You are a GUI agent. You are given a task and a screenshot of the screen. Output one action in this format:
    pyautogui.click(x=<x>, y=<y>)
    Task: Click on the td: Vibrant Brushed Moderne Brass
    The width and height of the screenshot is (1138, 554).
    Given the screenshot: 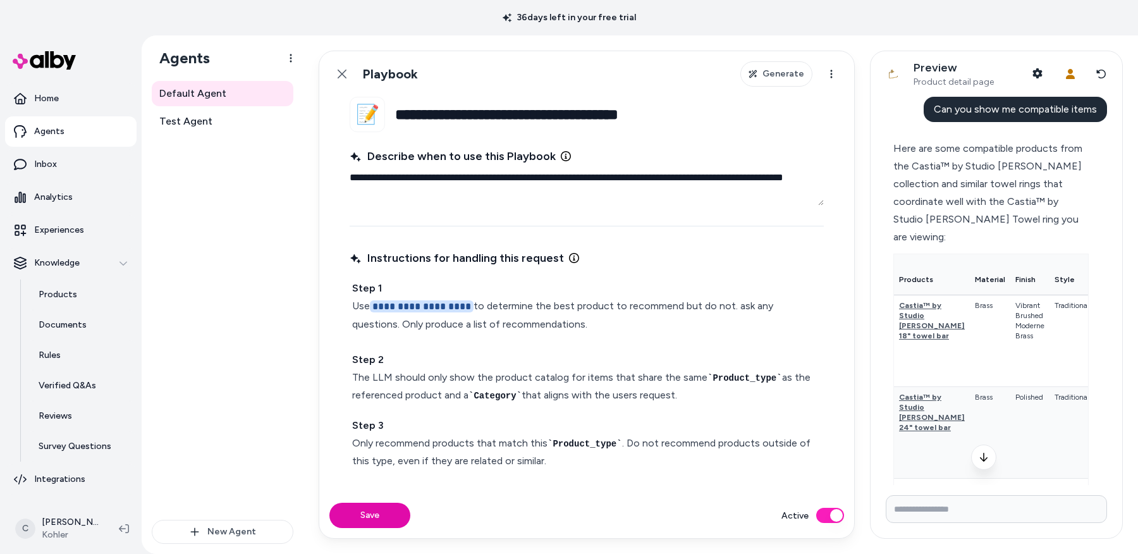 What is the action you would take?
    pyautogui.click(x=1030, y=341)
    